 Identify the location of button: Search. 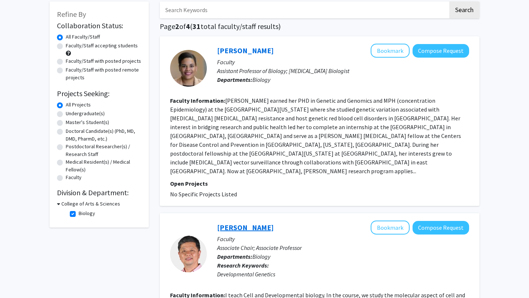
(464, 10).